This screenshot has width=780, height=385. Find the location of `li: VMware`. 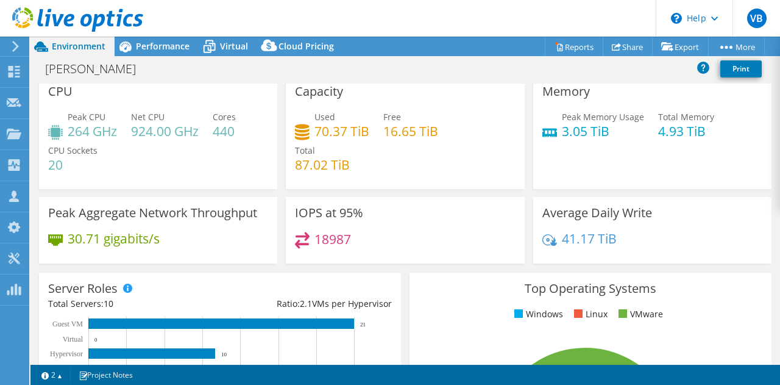

li: VMware is located at coordinates (640, 314).